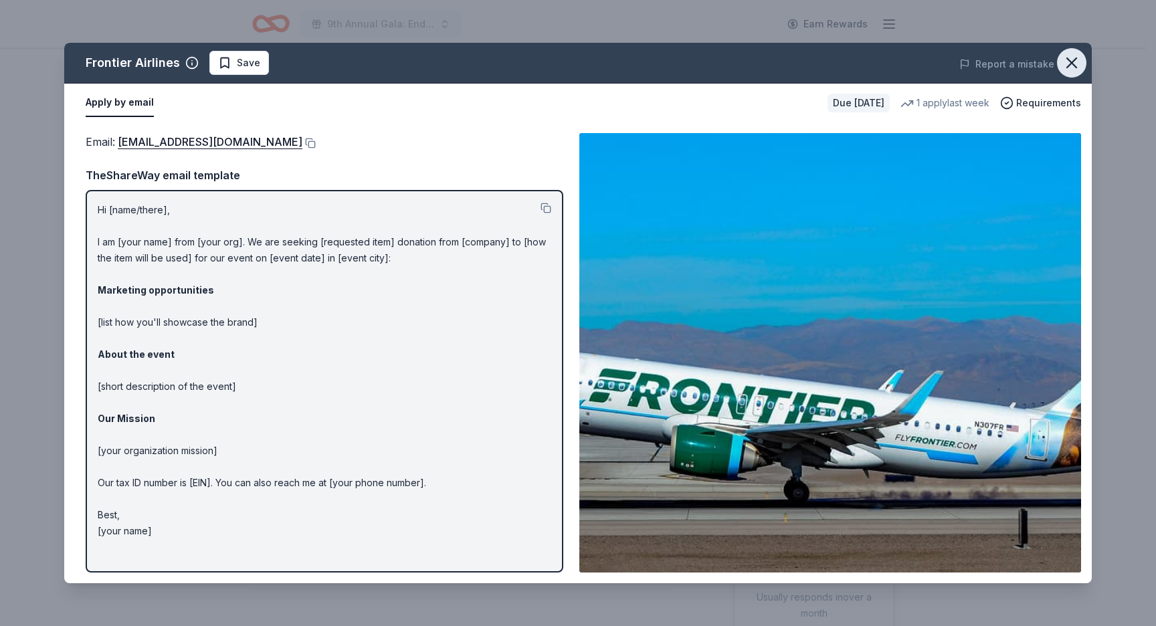 The width and height of the screenshot is (1156, 626). Describe the element at coordinates (324, 371) in the screenshot. I see `p: Hi [name/there], I am [your name] from [your org]. We are seeking [requested item] donation from ...` at that location.